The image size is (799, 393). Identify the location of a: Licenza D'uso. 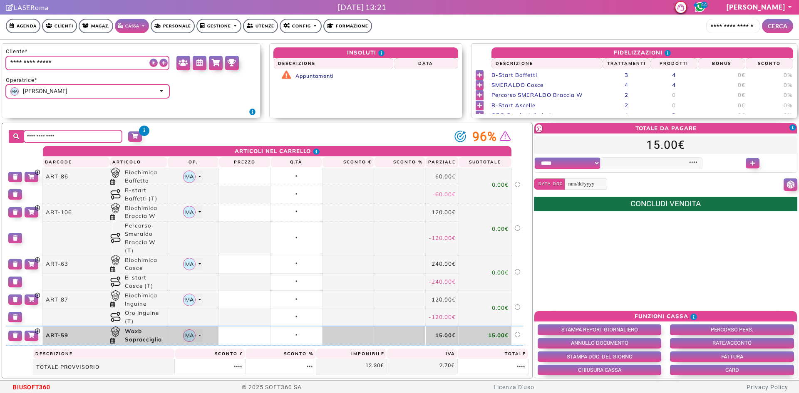
(514, 387).